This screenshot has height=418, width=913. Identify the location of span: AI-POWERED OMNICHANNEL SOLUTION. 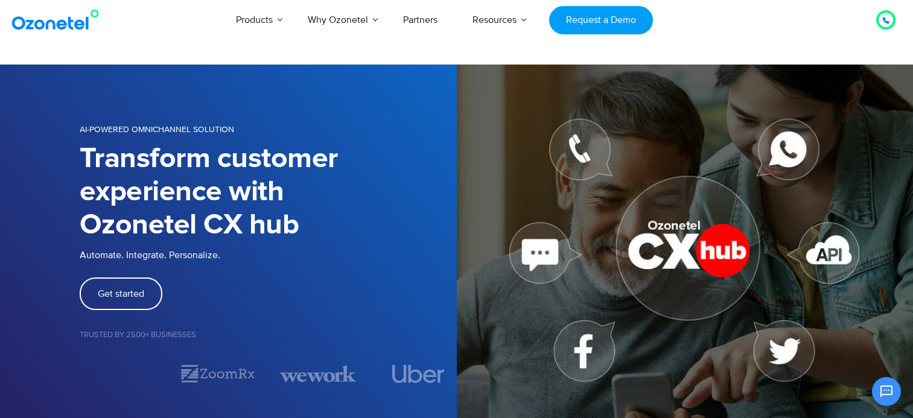
(157, 129).